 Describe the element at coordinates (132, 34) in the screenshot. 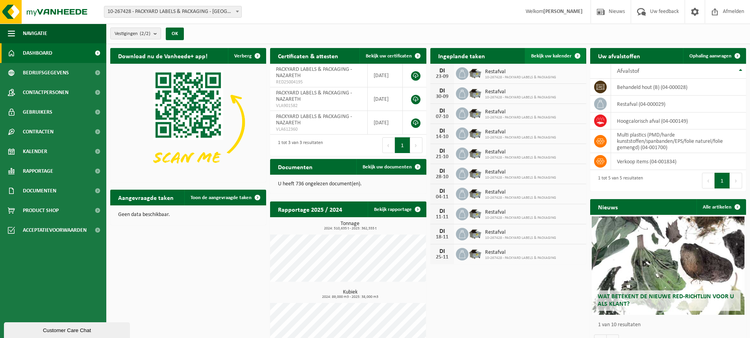

I see `span: Vestigingen` at that location.